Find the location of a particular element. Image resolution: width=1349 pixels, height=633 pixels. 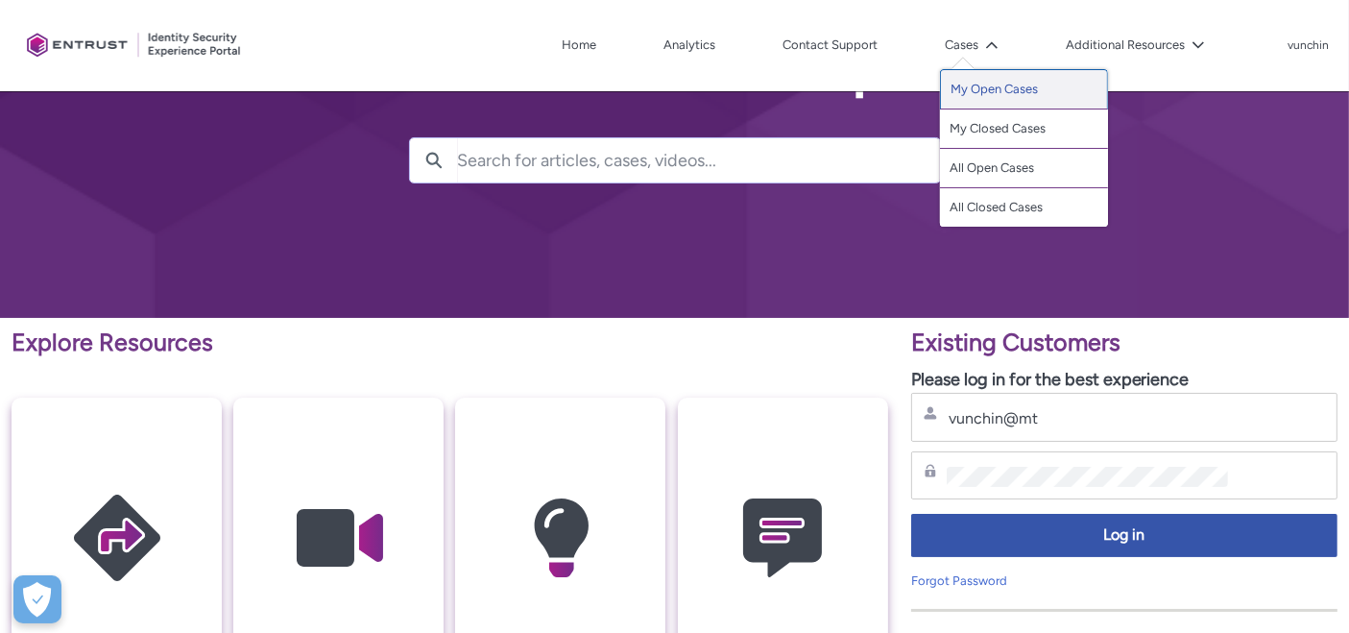

a: All Open Cases is located at coordinates (1023, 168).